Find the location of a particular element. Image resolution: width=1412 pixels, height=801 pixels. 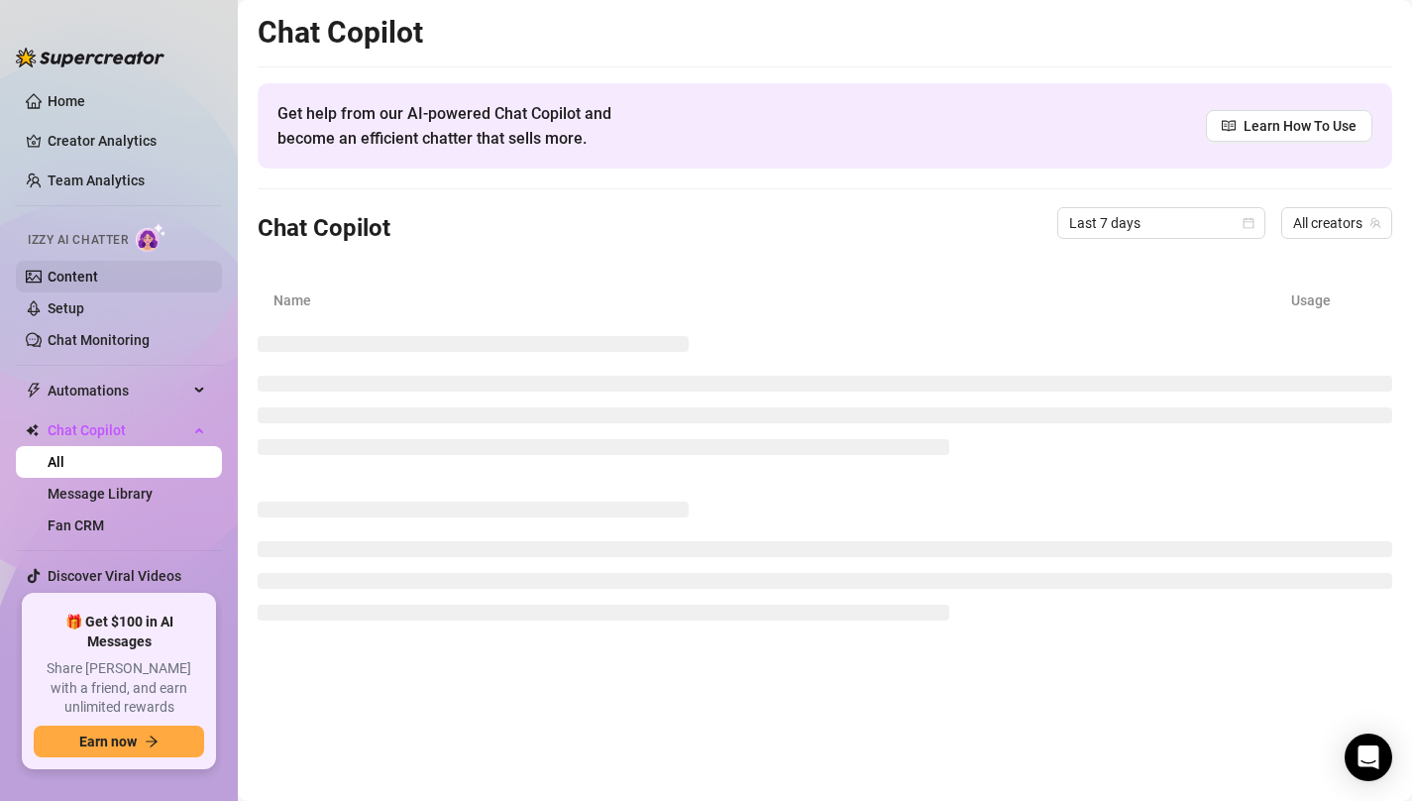

article: Name is located at coordinates (782, 300).